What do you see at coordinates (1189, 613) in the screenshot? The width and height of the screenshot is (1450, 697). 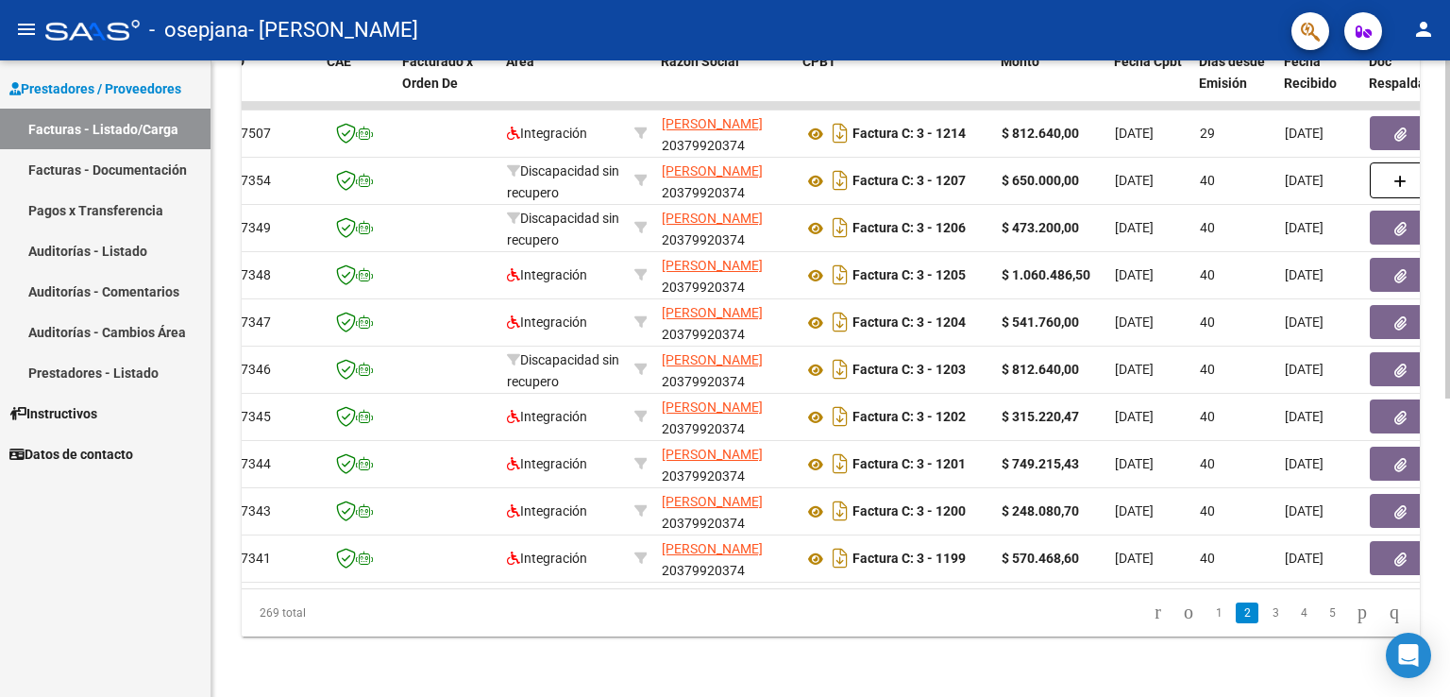 I see `a: go to previous page` at bounding box center [1189, 613].